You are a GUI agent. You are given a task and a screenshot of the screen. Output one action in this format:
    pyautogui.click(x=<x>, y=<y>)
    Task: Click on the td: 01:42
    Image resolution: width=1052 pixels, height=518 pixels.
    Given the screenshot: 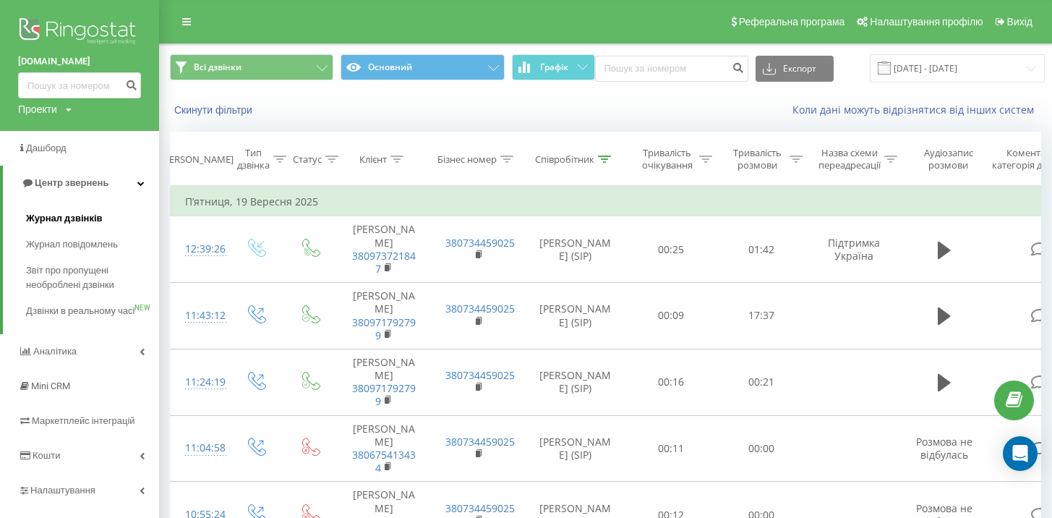 What is the action you would take?
    pyautogui.click(x=761, y=249)
    